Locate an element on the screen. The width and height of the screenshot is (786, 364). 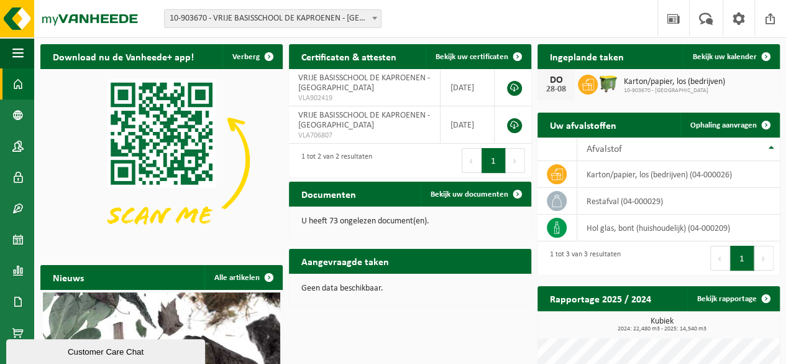
div: DO is located at coordinates (556, 80).